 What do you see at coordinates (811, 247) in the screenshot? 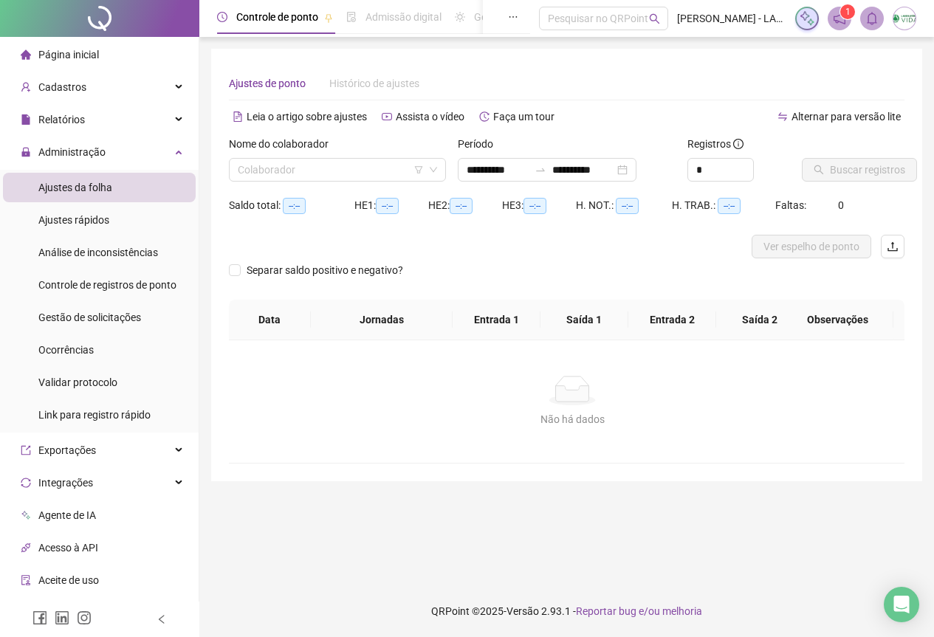
I see `button: Ver espelho de ponto` at bounding box center [811, 247].